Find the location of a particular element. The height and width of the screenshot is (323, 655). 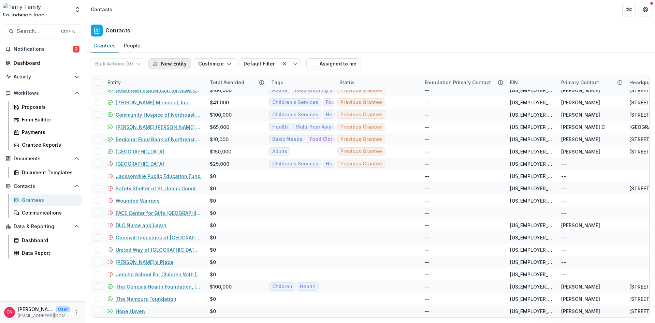

div: Proposals is located at coordinates (49, 107).